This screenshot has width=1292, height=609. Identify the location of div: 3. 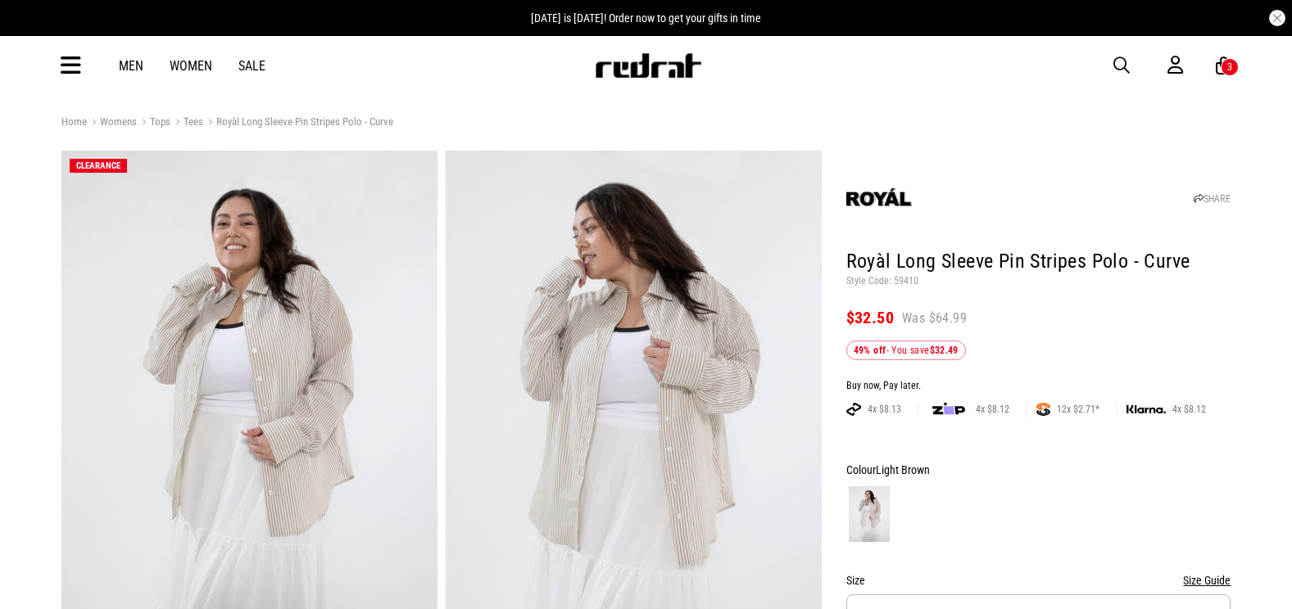
(1230, 67).